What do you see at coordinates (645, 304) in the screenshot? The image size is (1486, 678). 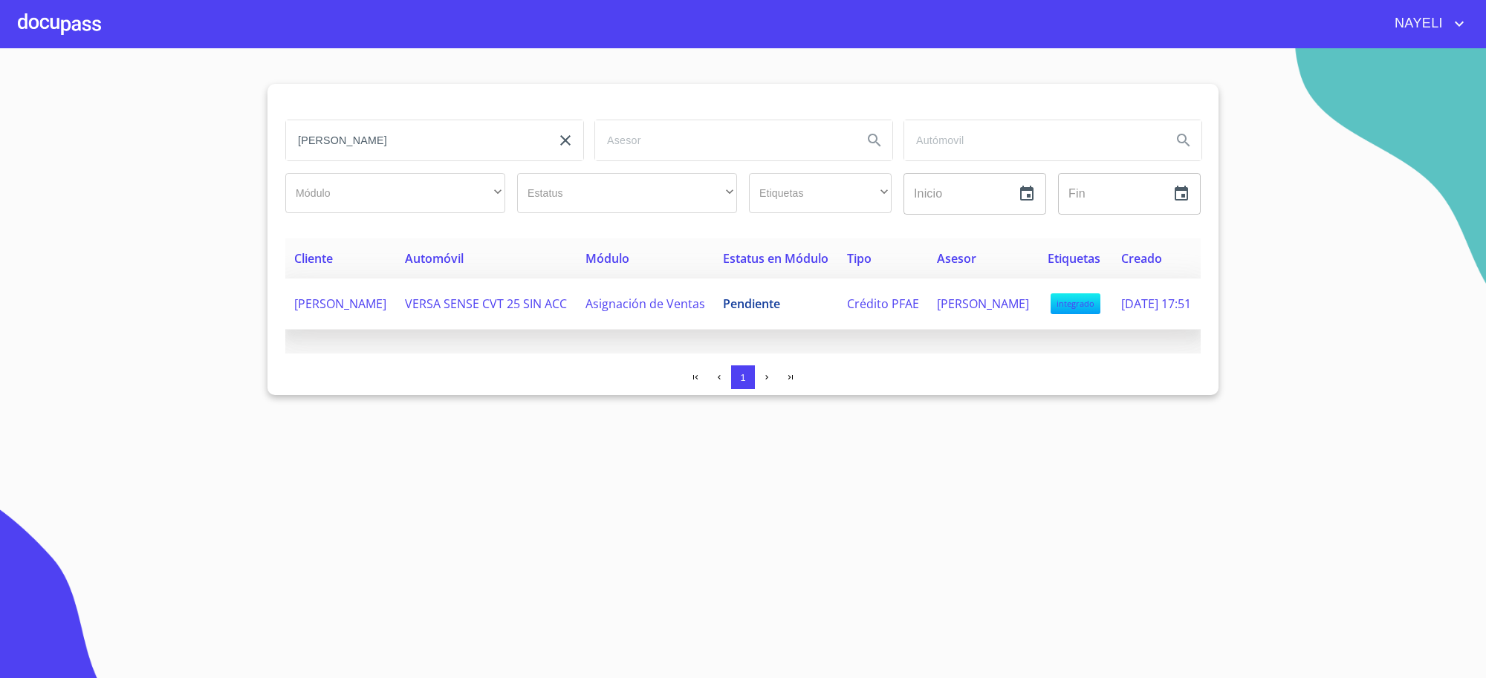 I see `span: Asignación de Ventas` at bounding box center [645, 304].